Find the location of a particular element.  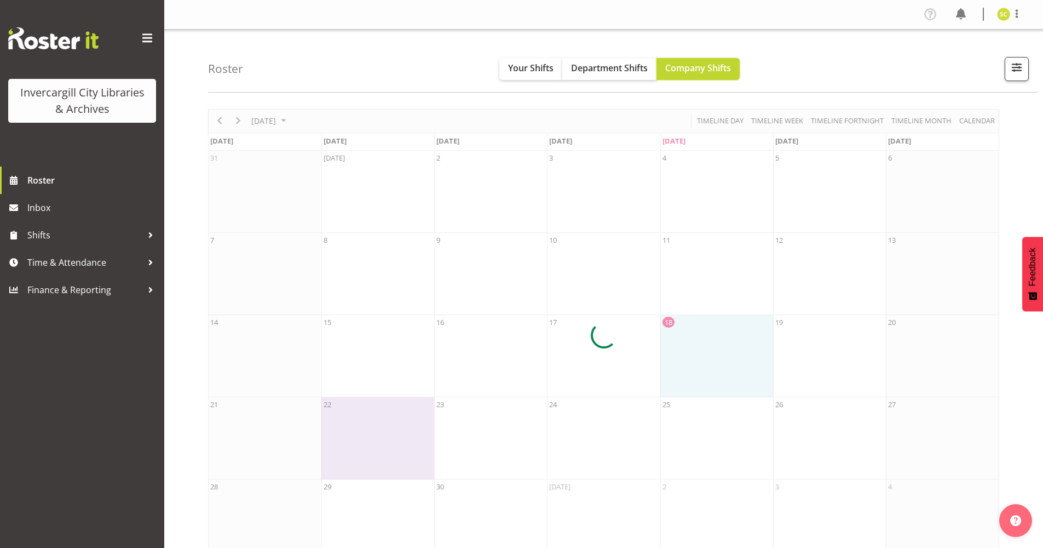

button: Filter Shifts is located at coordinates (1017, 69).